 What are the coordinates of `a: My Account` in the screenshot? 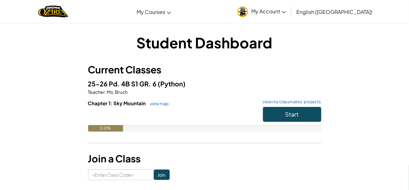 It's located at (262, 11).